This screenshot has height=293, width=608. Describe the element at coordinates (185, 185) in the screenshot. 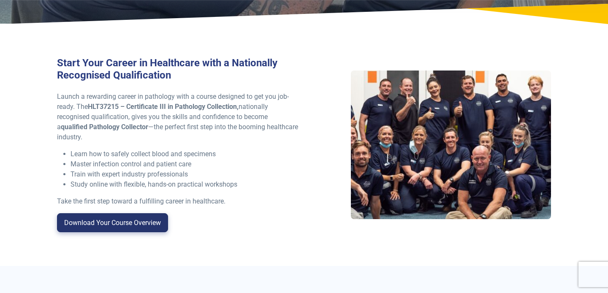

I see `li: Study online with flexible, hands-on practical workshops` at that location.